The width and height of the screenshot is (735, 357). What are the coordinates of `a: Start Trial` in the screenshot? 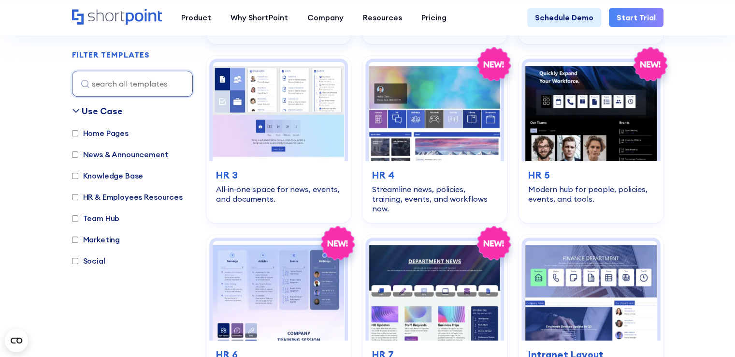 It's located at (636, 17).